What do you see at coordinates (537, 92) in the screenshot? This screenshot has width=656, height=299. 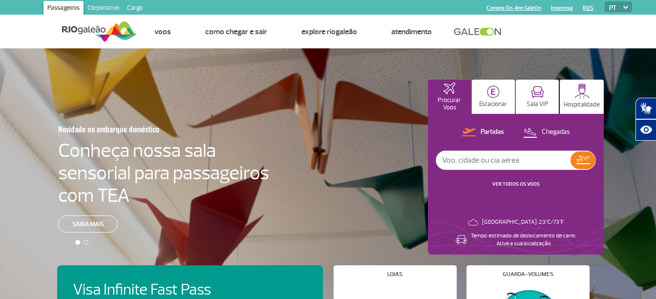 I see `img: vipRoom.svg` at bounding box center [537, 92].